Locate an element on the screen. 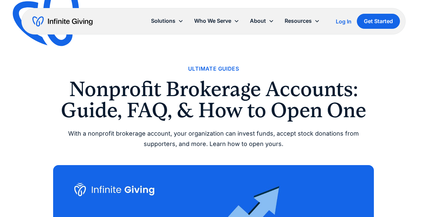  div: Log In is located at coordinates (344, 21).